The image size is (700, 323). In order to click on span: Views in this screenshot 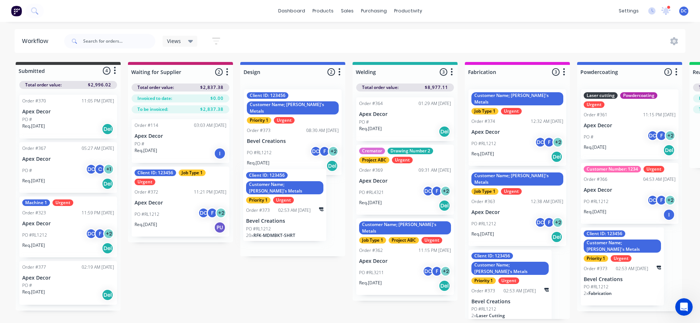, I will do `click(174, 41)`.